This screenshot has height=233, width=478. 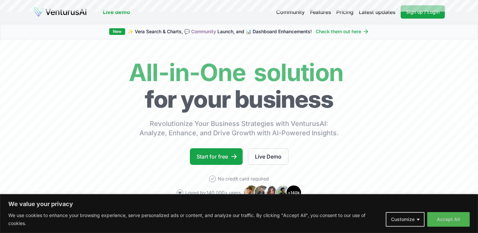 I want to click on p: We use cookies to enhance your browsing experience, serve personalized ads or content, and analyz..., so click(x=195, y=219).